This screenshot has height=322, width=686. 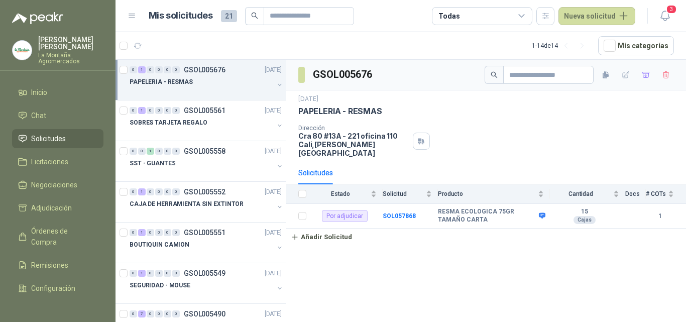 What do you see at coordinates (38, 18) in the screenshot?
I see `img: Logo peakr` at bounding box center [38, 18].